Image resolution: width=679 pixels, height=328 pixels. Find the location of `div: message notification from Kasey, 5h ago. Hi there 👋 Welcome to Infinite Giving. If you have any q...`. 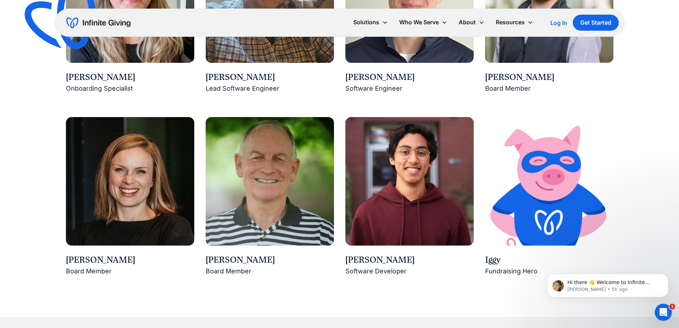

div: message notification from Kasey, 5h ago. Hi there 👋 Welcome to Infinite Giving. If you have any q... is located at coordinates (71, 27).